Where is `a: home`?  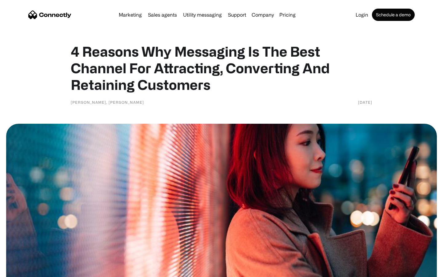
a: home is located at coordinates (50, 15).